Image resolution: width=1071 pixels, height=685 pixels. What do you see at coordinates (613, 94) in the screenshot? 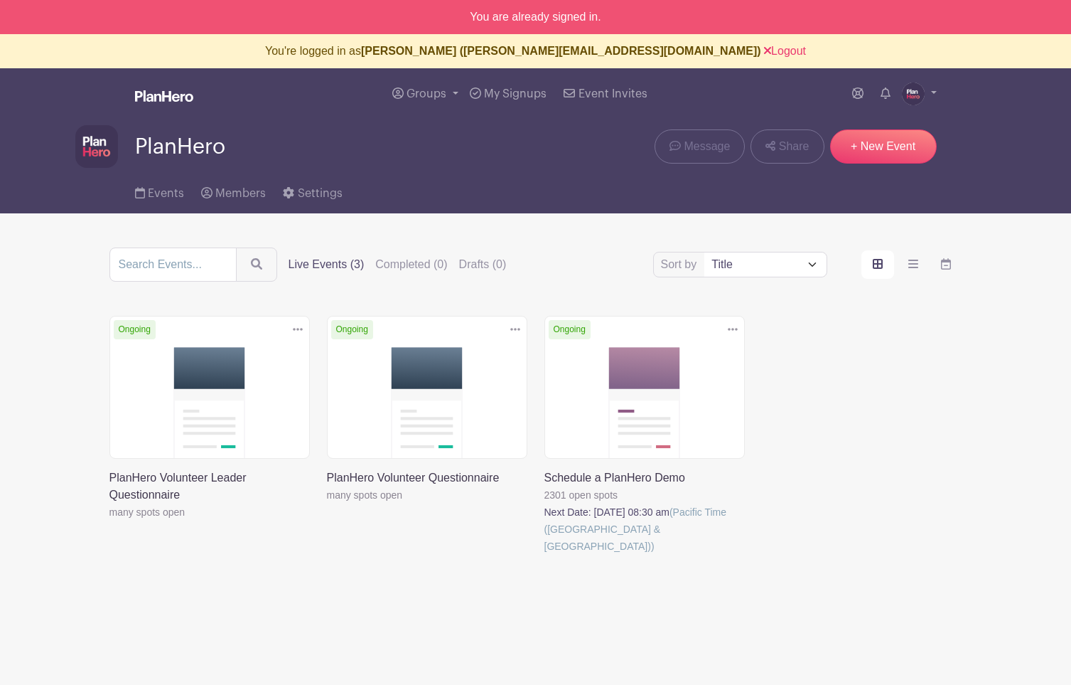
I see `span: Event Invites` at bounding box center [613, 94].